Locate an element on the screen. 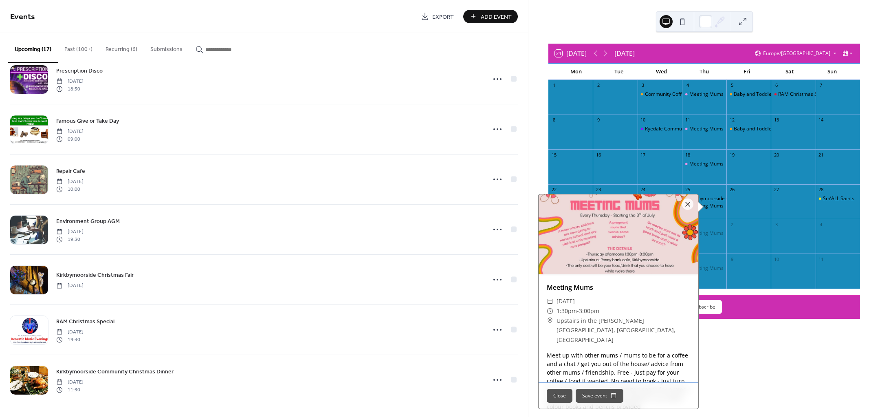 The image size is (880, 417). div: 16 is located at coordinates (598, 154).